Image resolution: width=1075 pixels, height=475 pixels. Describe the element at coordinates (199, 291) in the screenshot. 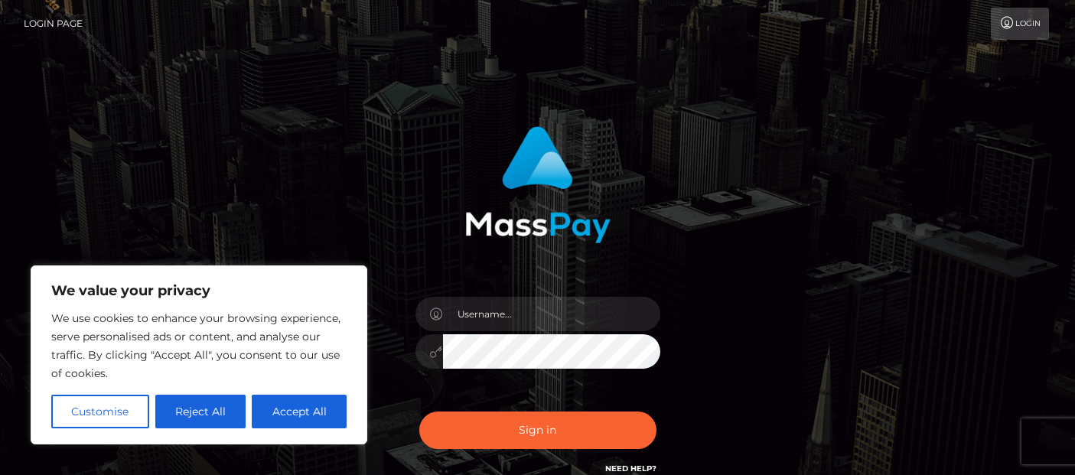

I see `p: We value your privacy` at that location.